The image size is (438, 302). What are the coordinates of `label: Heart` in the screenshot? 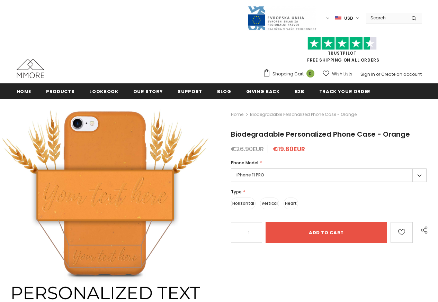 It's located at (291, 204).